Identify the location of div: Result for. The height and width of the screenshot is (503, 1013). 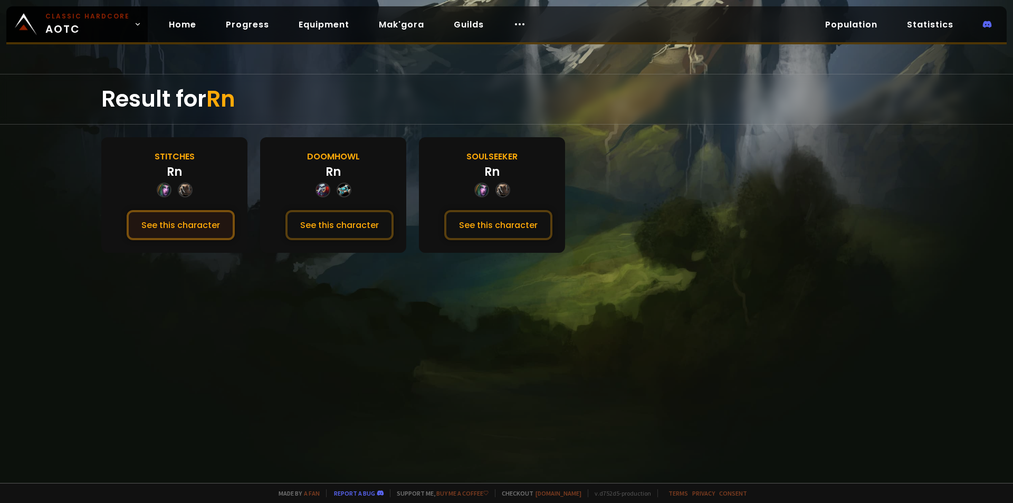
(506, 99).